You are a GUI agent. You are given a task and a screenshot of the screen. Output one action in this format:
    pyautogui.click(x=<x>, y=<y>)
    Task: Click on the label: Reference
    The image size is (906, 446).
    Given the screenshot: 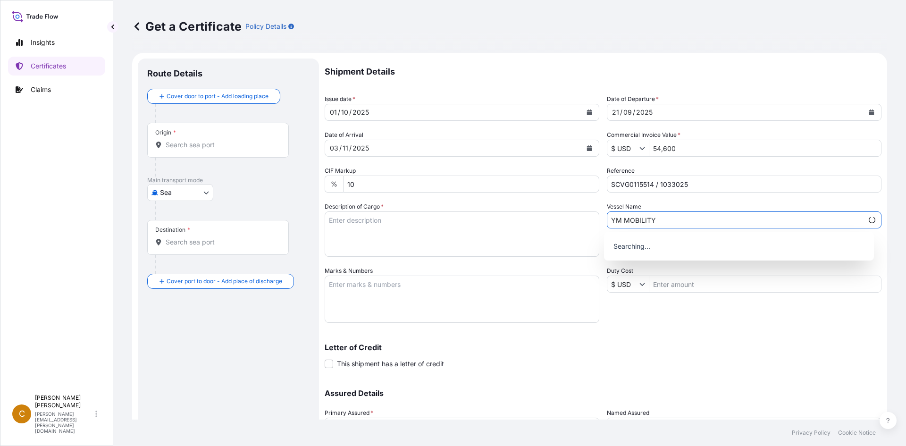 What is the action you would take?
    pyautogui.click(x=620, y=171)
    